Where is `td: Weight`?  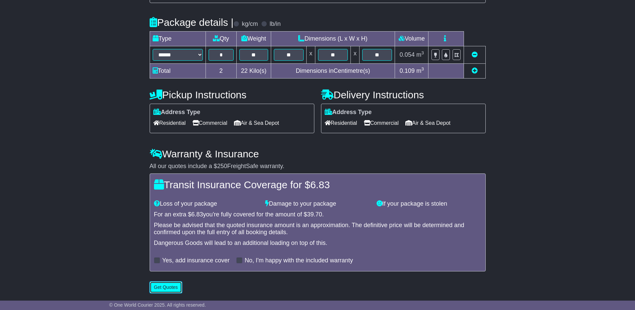 td: Weight is located at coordinates (254, 39).